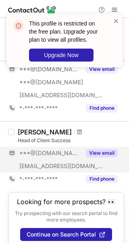 This screenshot has width=129, height=243. I want to click on button: Upgrade Now, so click(62, 55).